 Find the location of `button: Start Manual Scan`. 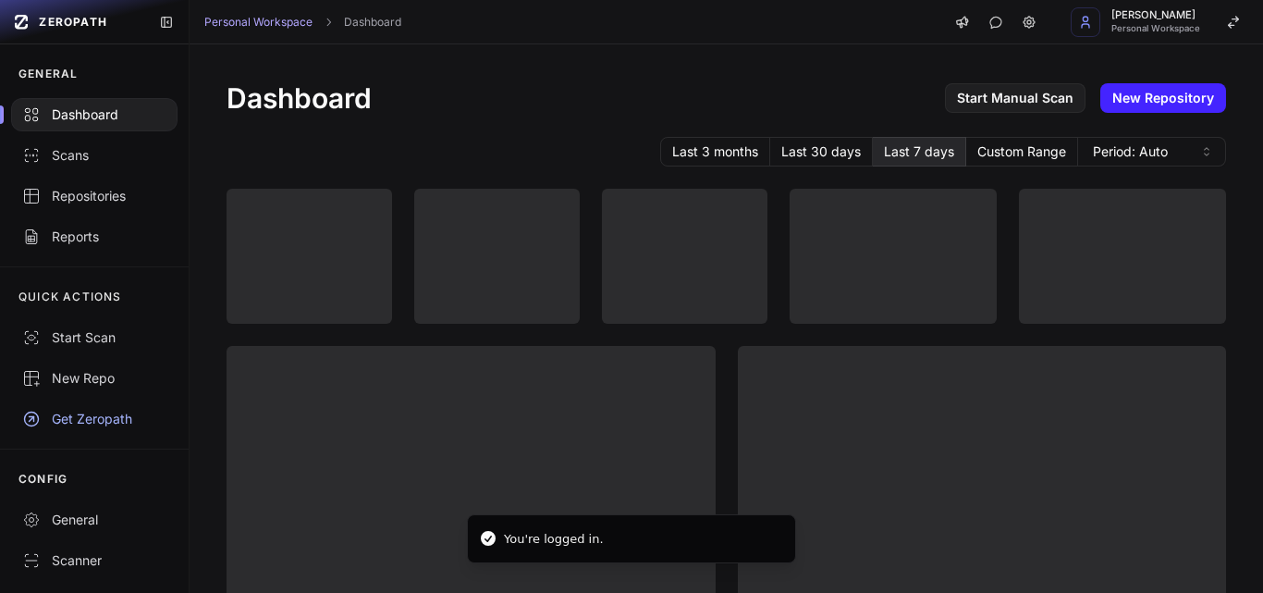

button: Start Manual Scan is located at coordinates (1015, 98).